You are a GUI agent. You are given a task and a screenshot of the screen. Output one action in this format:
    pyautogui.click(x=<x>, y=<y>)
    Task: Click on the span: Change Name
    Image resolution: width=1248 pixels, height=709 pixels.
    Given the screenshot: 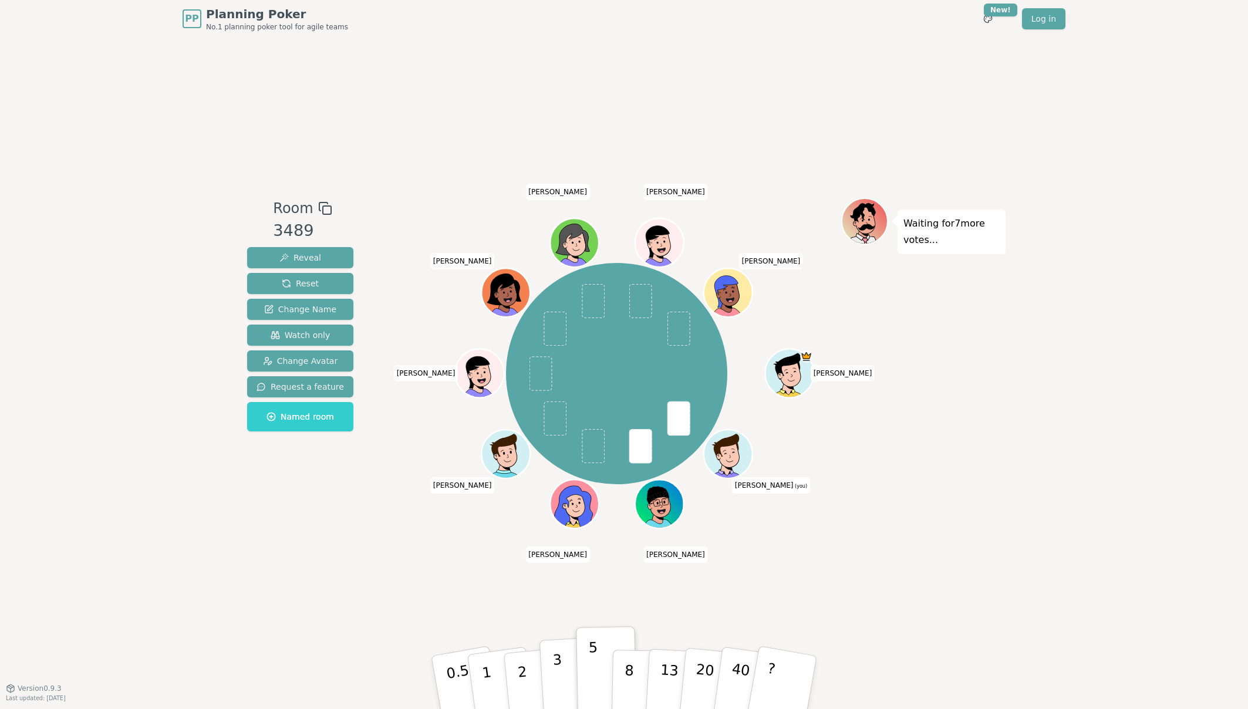 What is the action you would take?
    pyautogui.click(x=300, y=309)
    